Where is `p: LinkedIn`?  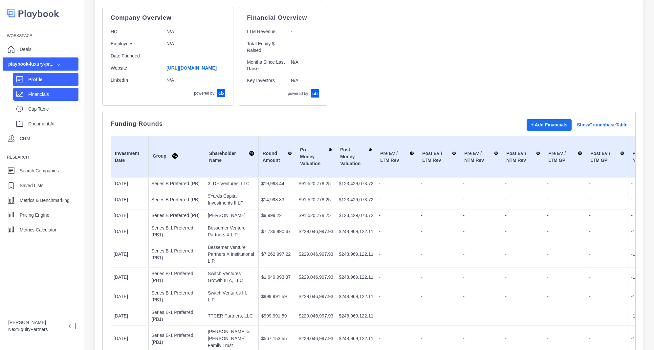
p: LinkedIn is located at coordinates (136, 80).